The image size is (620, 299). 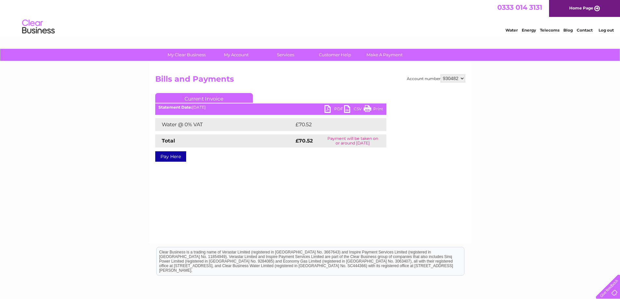 I want to click on a: My Clear Business, so click(x=187, y=55).